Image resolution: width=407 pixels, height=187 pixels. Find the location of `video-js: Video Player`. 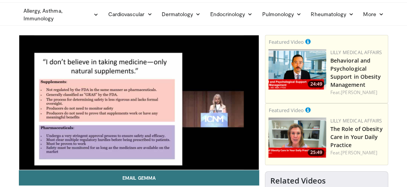

video-js: Video Player is located at coordinates (139, 103).